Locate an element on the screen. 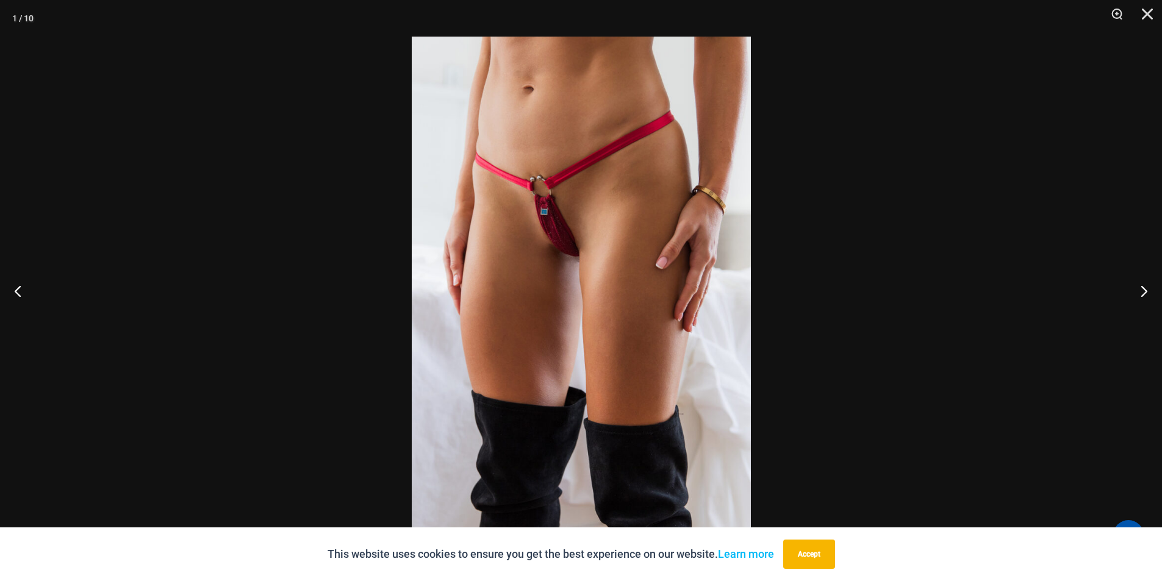 The width and height of the screenshot is (1162, 581). a: Learn more is located at coordinates (746, 554).